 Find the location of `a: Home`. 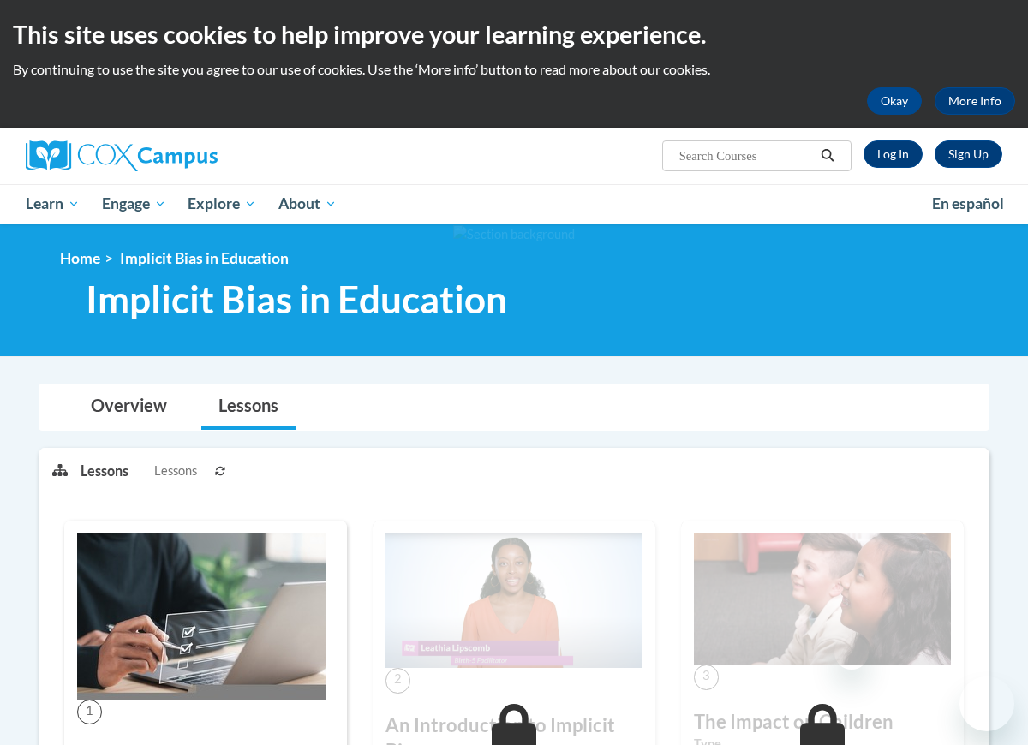

a: Home is located at coordinates (80, 258).